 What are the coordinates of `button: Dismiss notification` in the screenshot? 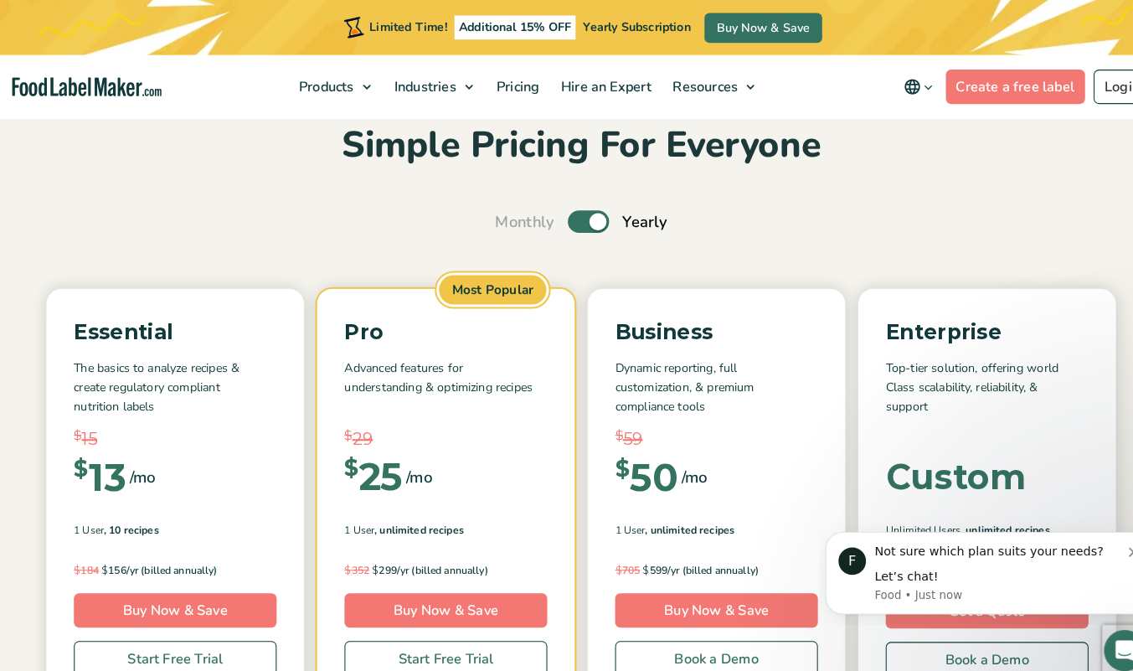 It's located at (309, 33).